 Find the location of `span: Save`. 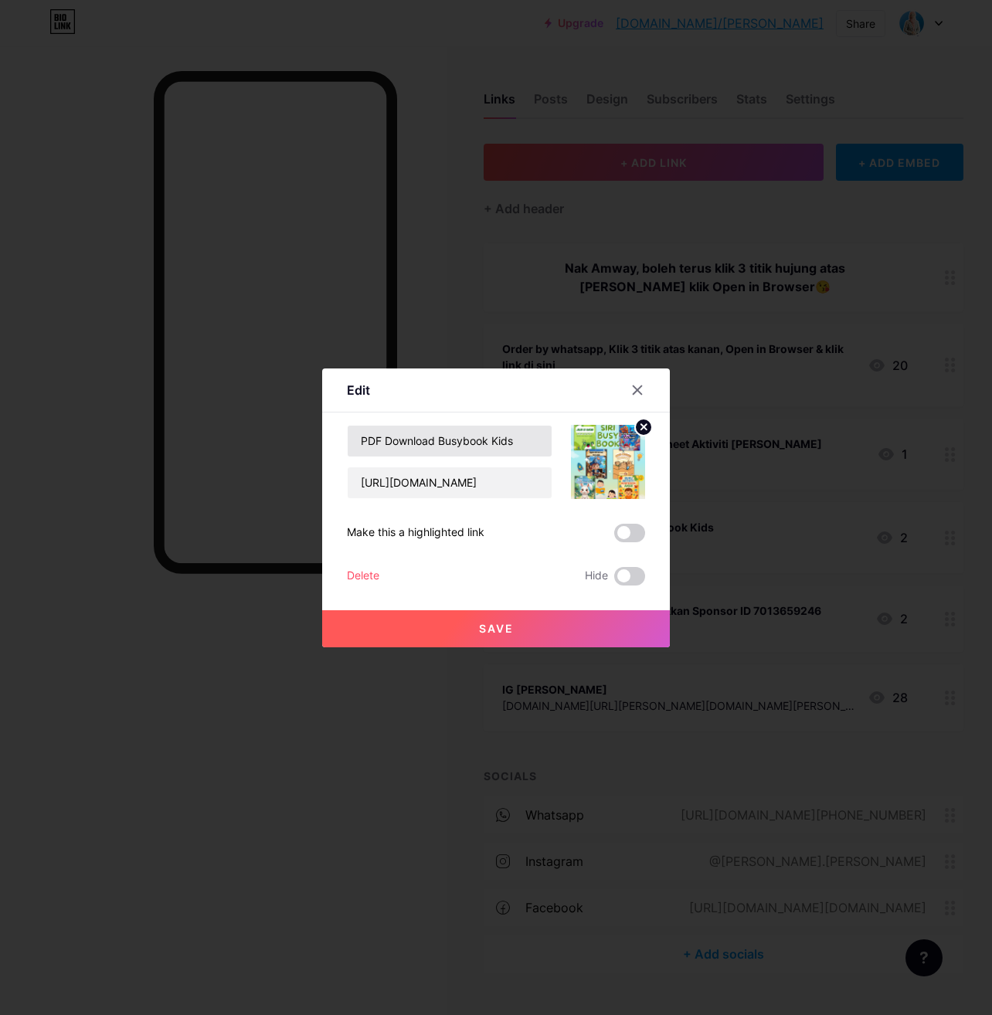

span: Save is located at coordinates (496, 628).